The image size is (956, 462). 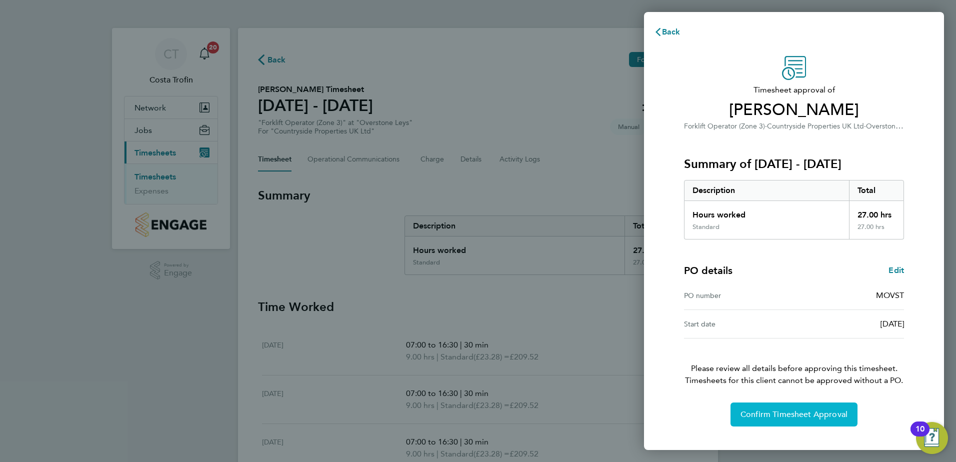 What do you see at coordinates (920, 436) in the screenshot?
I see `div: 10` at bounding box center [920, 436].